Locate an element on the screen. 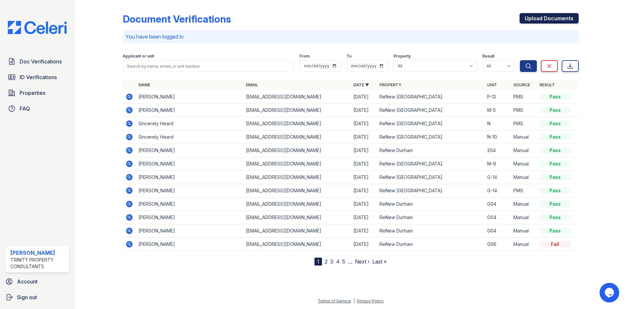 This screenshot has height=309, width=627. td: G-14 is located at coordinates (498, 177).